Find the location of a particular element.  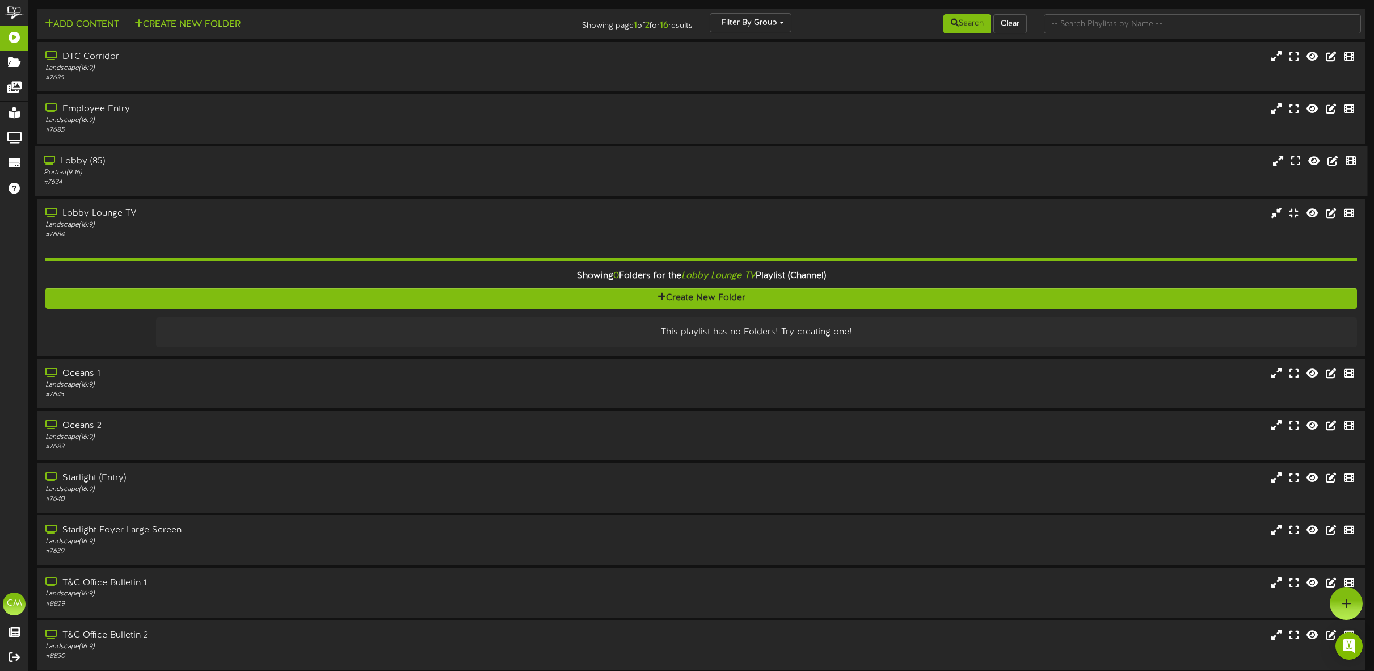

div: Lobby Lounge TV is located at coordinates (314, 213).